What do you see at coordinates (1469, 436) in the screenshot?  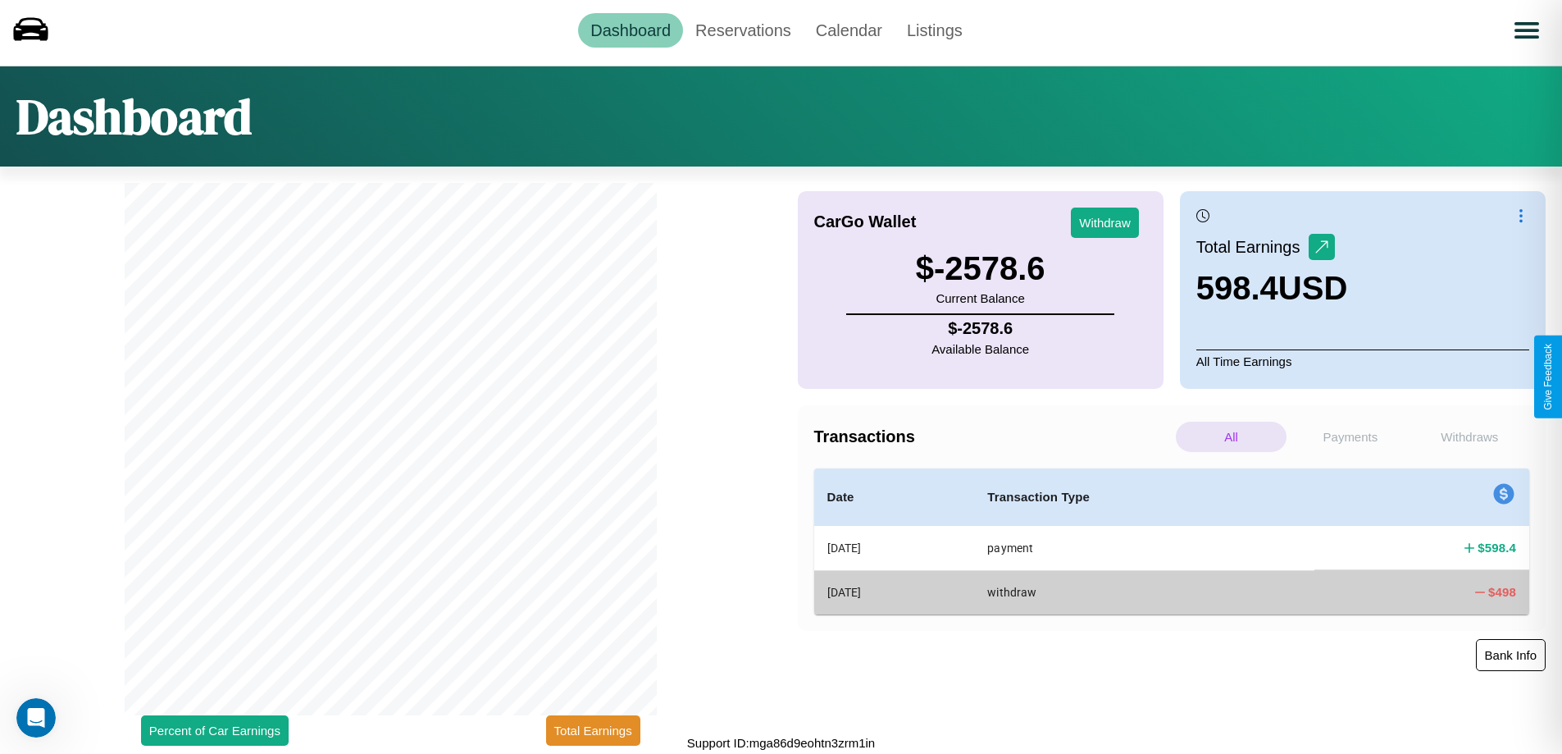 I see `p: Withdraws` at bounding box center [1469, 436].